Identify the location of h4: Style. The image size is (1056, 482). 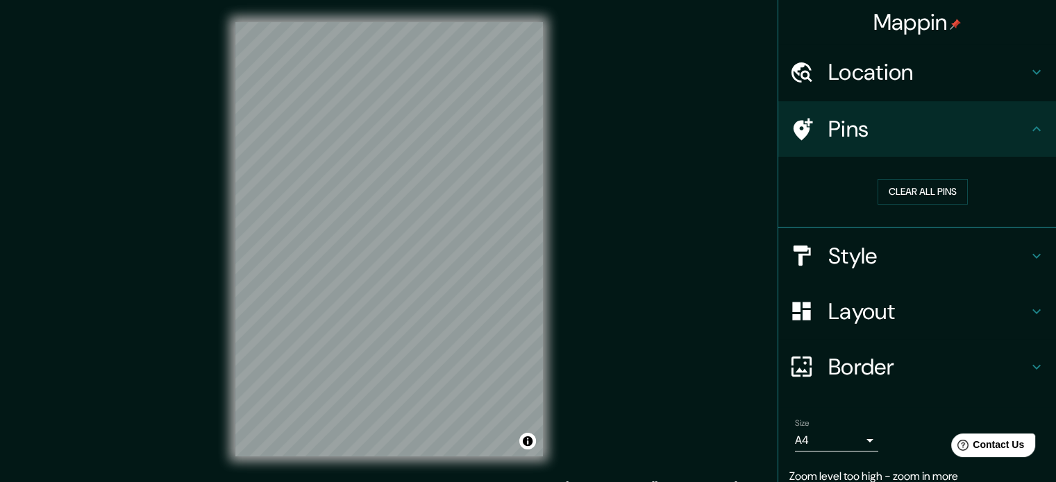
(928, 256).